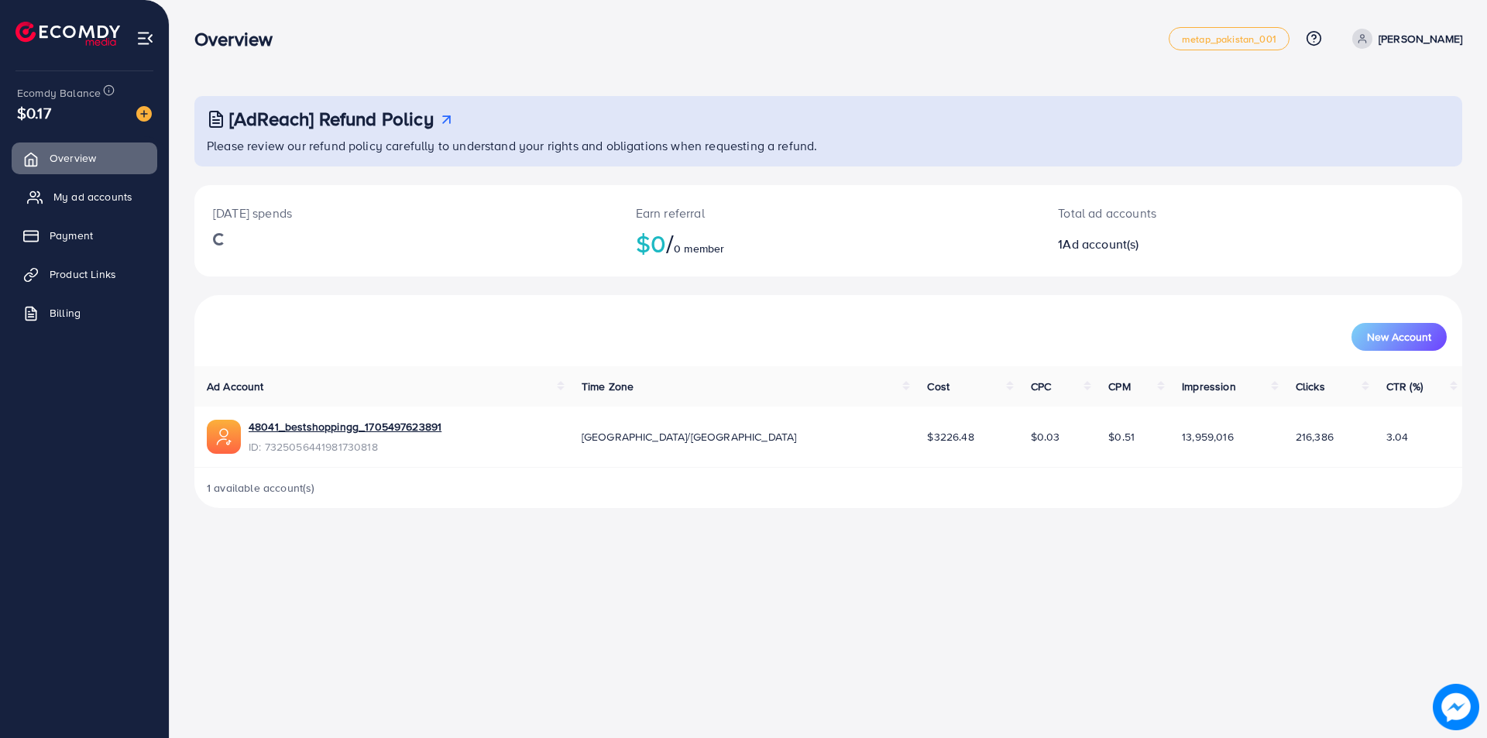  I want to click on a: Billing, so click(84, 313).